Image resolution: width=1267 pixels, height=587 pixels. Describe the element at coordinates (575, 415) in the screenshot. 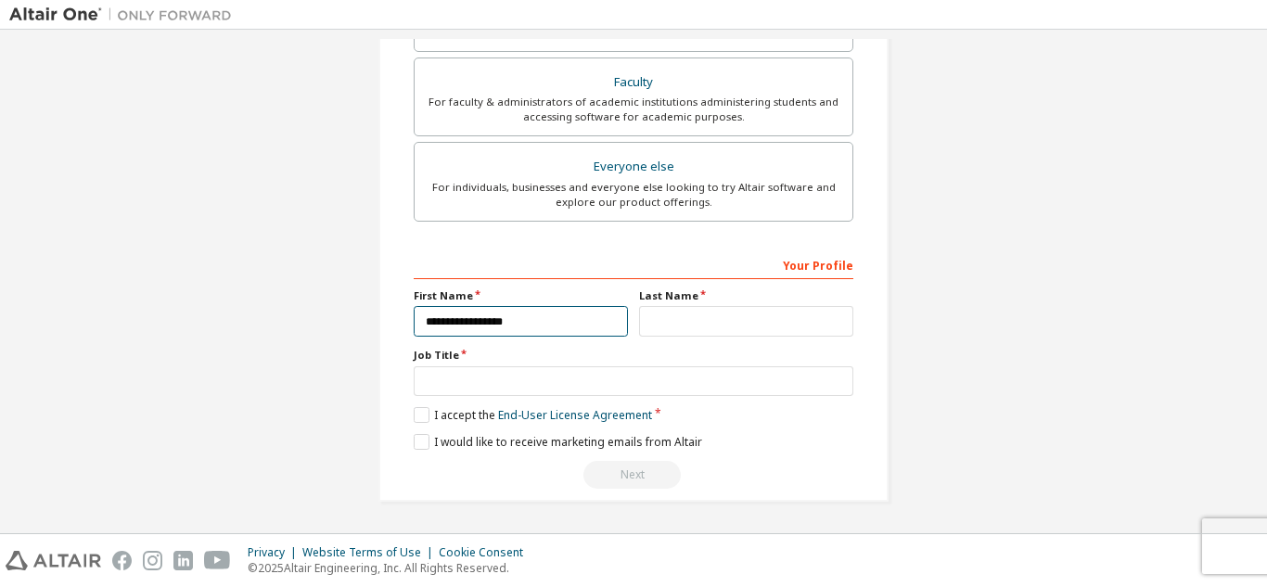

I see `a: End-User License Agreement` at that location.